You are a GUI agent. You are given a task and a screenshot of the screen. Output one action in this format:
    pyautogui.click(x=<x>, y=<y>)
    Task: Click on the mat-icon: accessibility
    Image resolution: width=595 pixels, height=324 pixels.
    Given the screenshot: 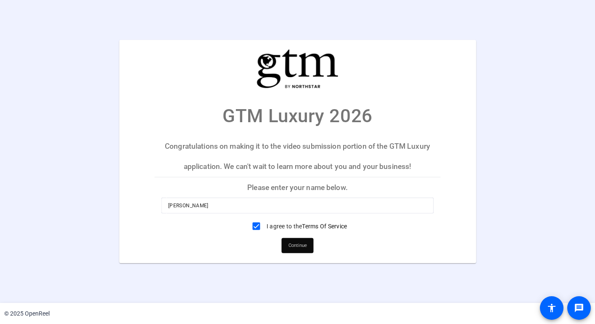 What is the action you would take?
    pyautogui.click(x=552, y=308)
    